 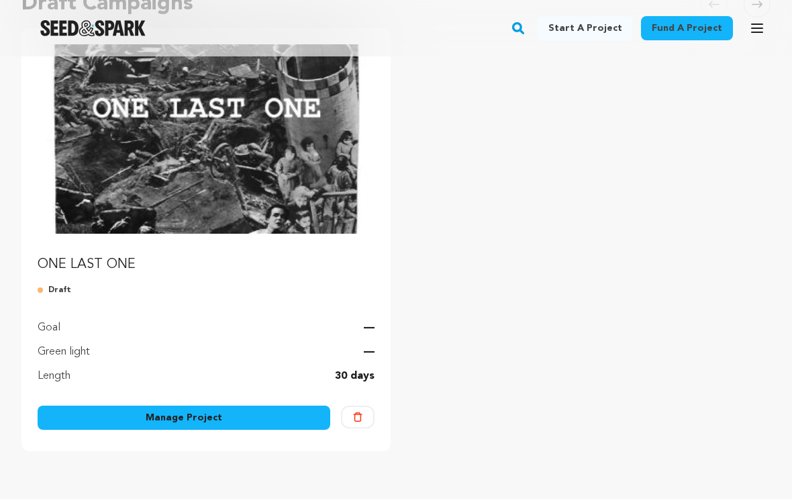 What do you see at coordinates (93, 28) in the screenshot?
I see `a: Seed&Spark Homepage` at bounding box center [93, 28].